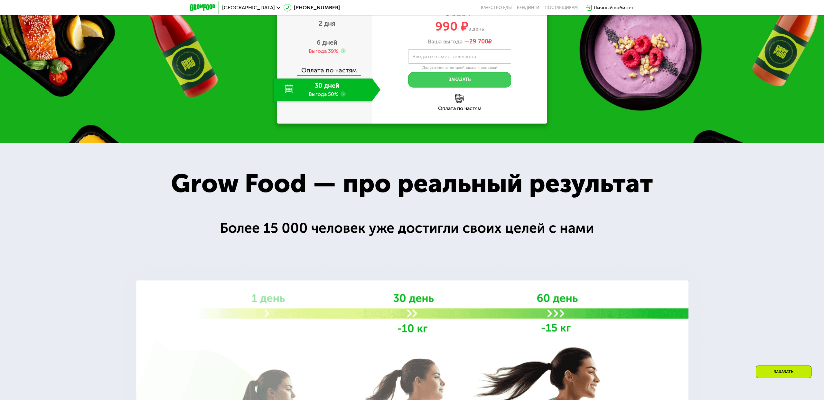  What do you see at coordinates (561, 8) in the screenshot?
I see `div: поставщикам` at bounding box center [561, 8].